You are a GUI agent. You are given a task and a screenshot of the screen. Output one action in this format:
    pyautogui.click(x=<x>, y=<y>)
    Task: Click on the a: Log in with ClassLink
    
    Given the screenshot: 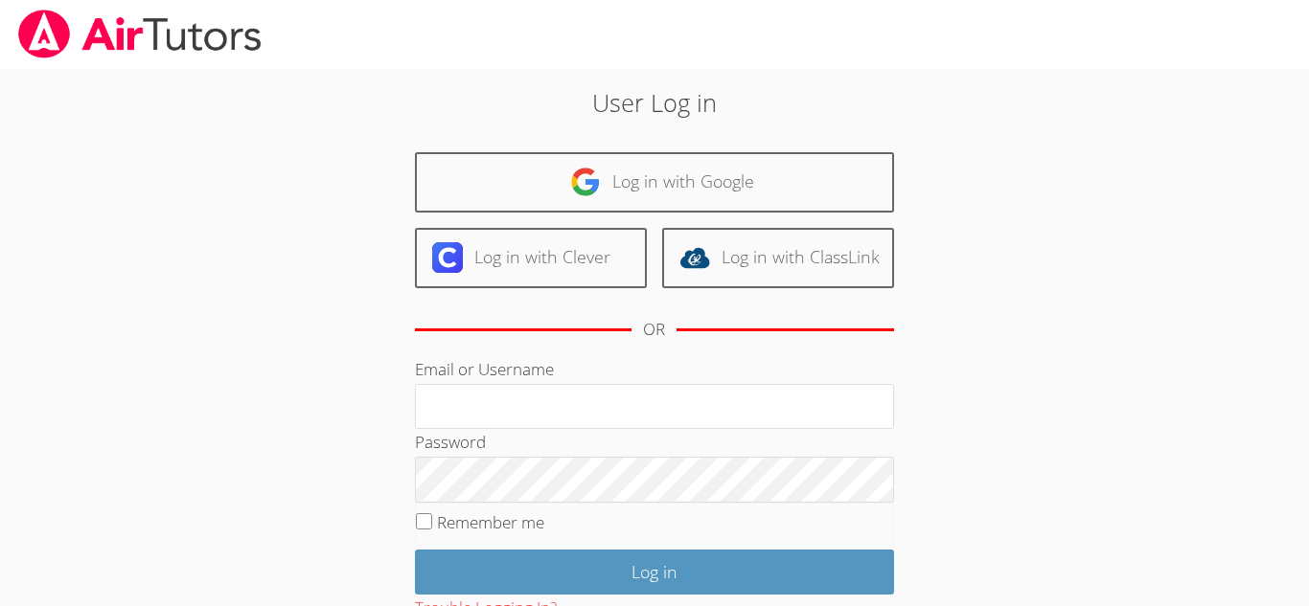 What is the action you would take?
    pyautogui.click(x=778, y=258)
    